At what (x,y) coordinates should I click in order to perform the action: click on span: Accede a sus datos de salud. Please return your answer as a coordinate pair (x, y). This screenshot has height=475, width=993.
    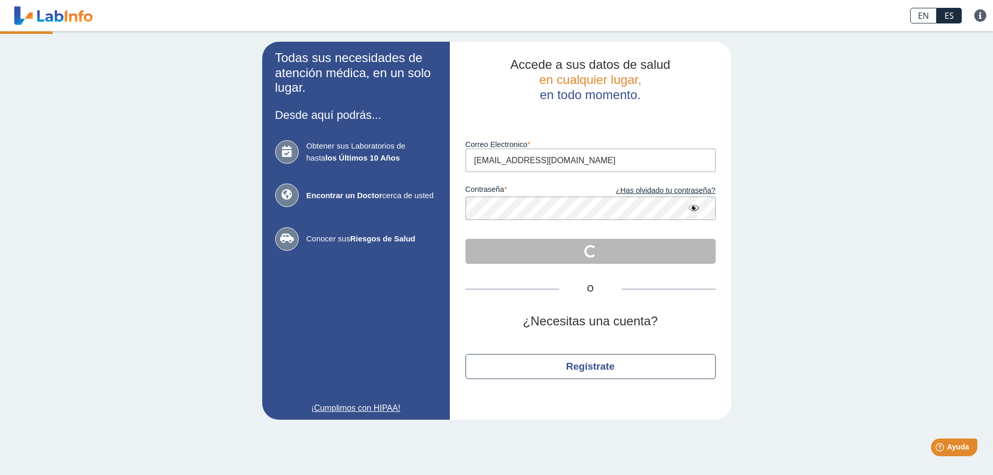
    Looking at the image, I should click on (590, 64).